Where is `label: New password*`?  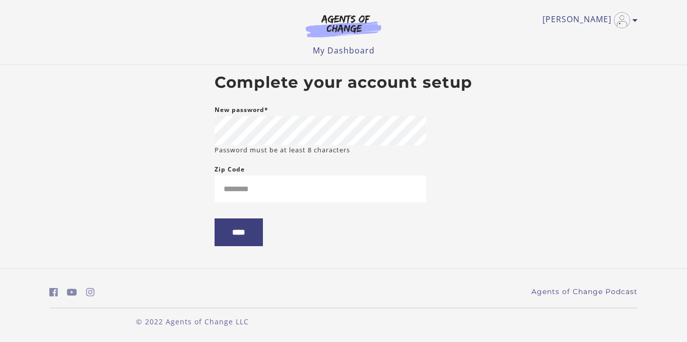 label: New password* is located at coordinates (241, 110).